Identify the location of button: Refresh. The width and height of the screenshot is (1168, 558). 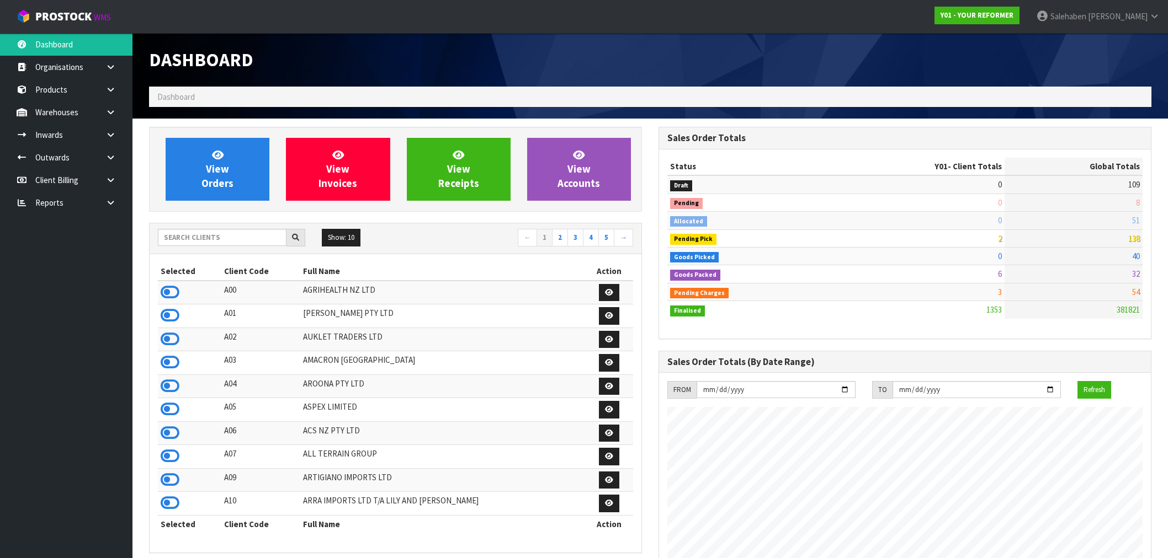
(1094, 390).